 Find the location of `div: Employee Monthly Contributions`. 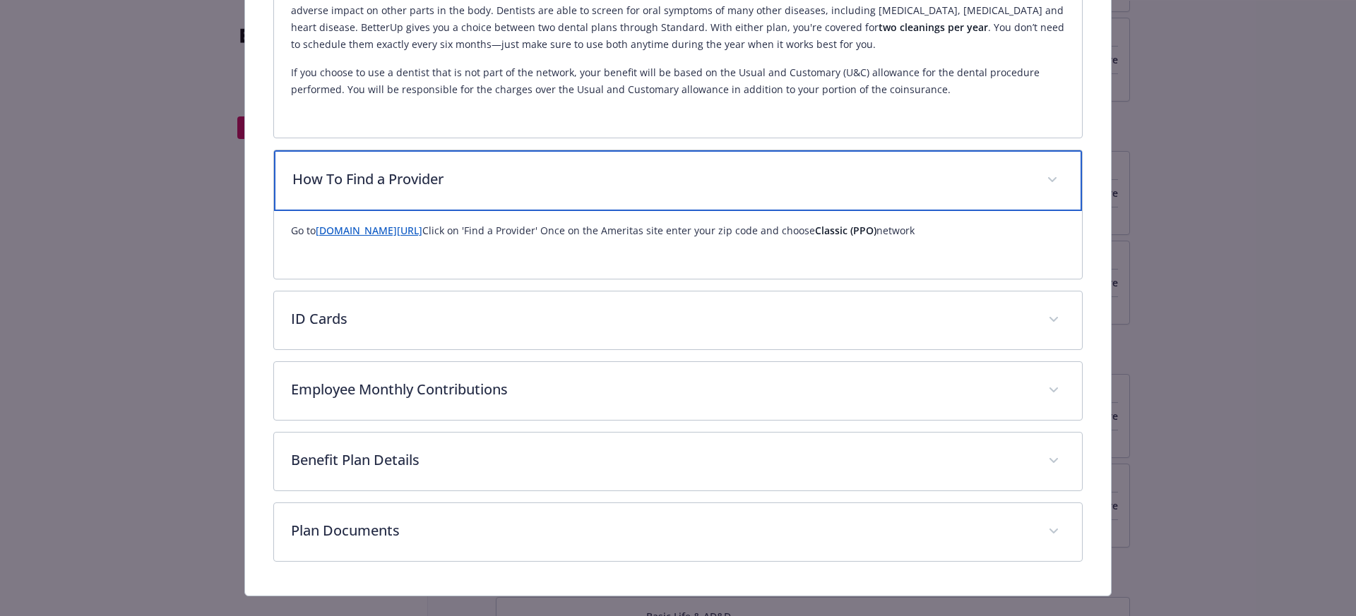

div: Employee Monthly Contributions is located at coordinates (678, 391).